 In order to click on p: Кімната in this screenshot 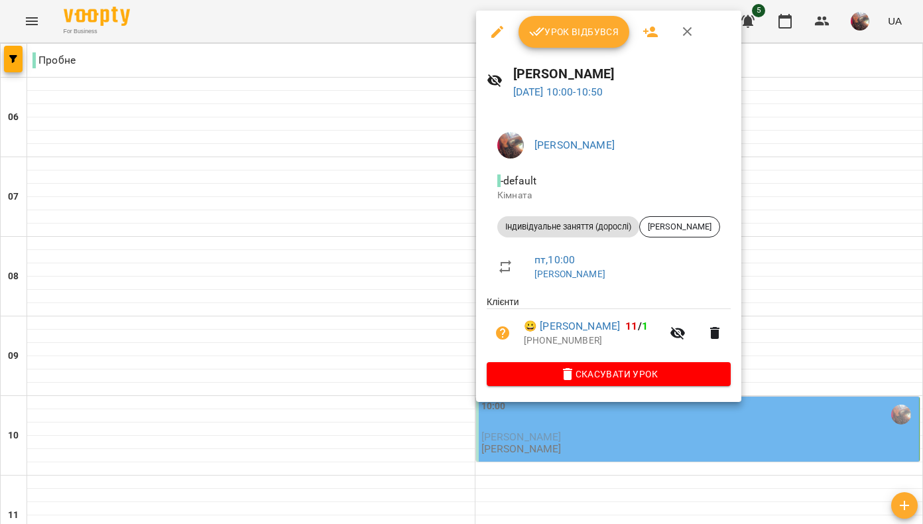, I will do `click(608, 196)`.